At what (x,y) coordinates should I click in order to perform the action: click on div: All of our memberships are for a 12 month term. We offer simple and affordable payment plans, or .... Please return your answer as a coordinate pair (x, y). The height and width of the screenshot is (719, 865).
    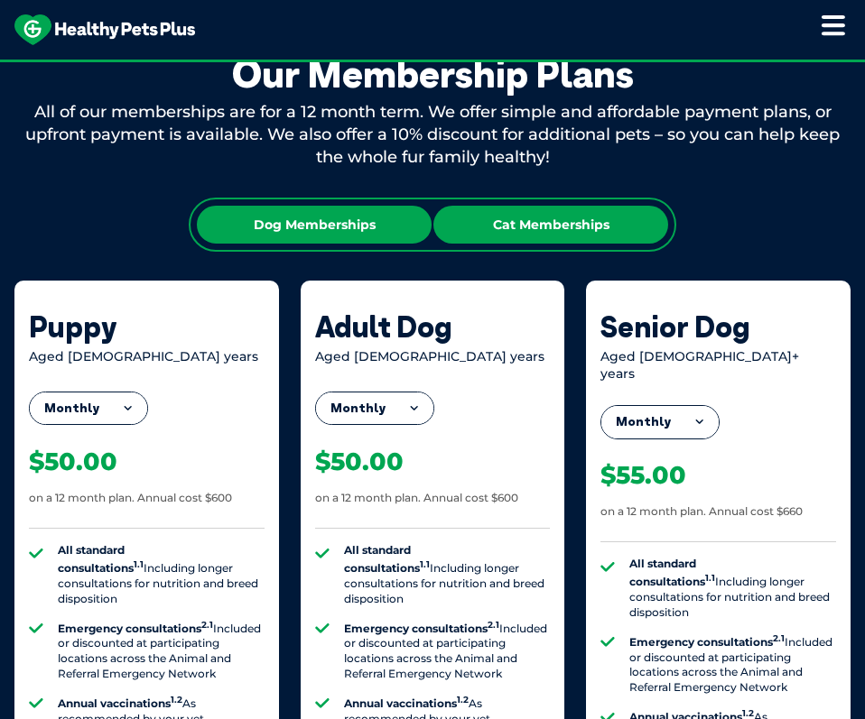
    Looking at the image, I should click on (432, 135).